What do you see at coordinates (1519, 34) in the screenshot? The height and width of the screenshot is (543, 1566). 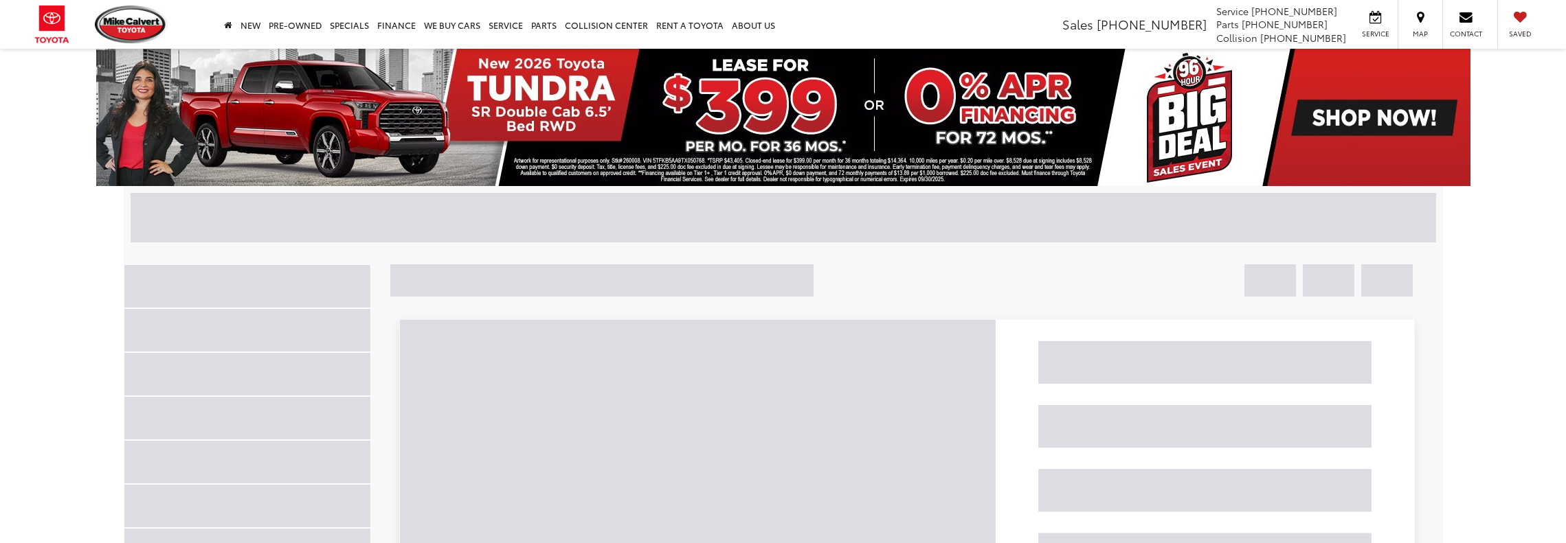 I see `span: Saved` at bounding box center [1519, 34].